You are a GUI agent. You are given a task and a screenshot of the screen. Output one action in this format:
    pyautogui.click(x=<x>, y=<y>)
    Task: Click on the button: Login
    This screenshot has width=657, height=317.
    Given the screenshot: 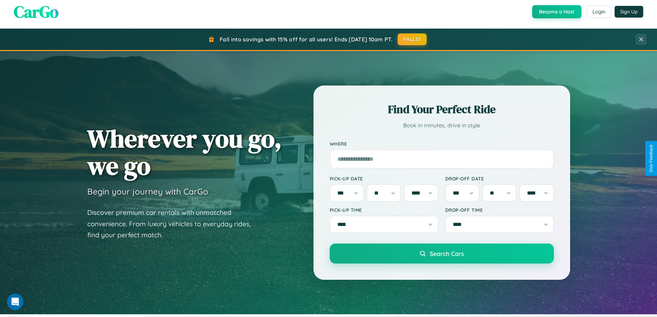 What is the action you would take?
    pyautogui.click(x=599, y=12)
    